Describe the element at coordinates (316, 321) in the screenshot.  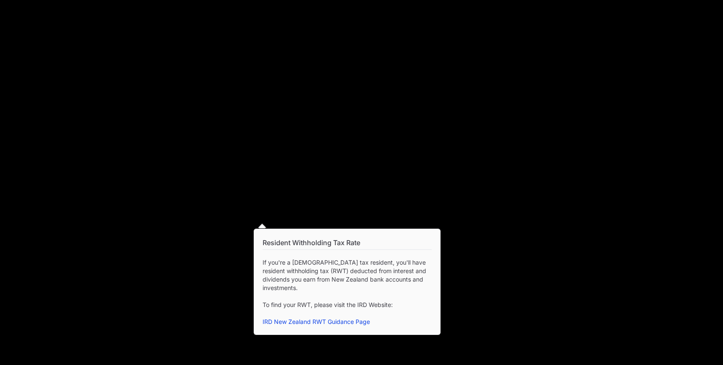
I see `a: IRD New Zealand RWT Guidance Page` at that location.